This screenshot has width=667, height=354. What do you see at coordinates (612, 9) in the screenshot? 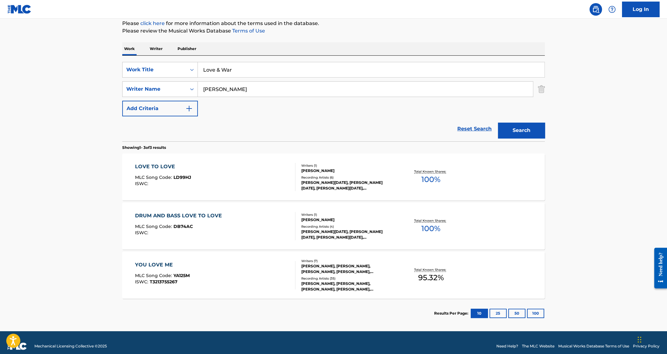
I see `img: help` at bounding box center [612, 9].